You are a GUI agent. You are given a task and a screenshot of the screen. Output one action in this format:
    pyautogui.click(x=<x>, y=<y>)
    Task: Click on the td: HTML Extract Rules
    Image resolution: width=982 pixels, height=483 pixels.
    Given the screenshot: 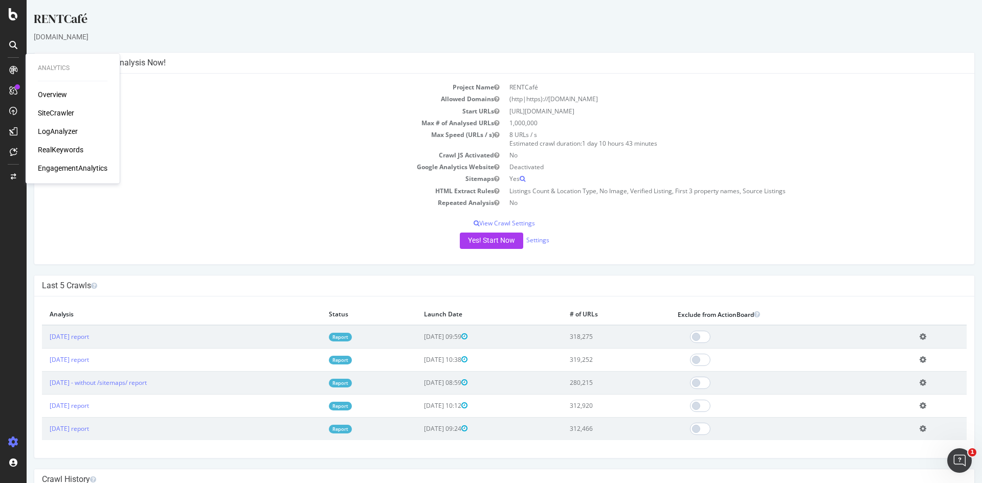 What is the action you would take?
    pyautogui.click(x=247, y=191)
    